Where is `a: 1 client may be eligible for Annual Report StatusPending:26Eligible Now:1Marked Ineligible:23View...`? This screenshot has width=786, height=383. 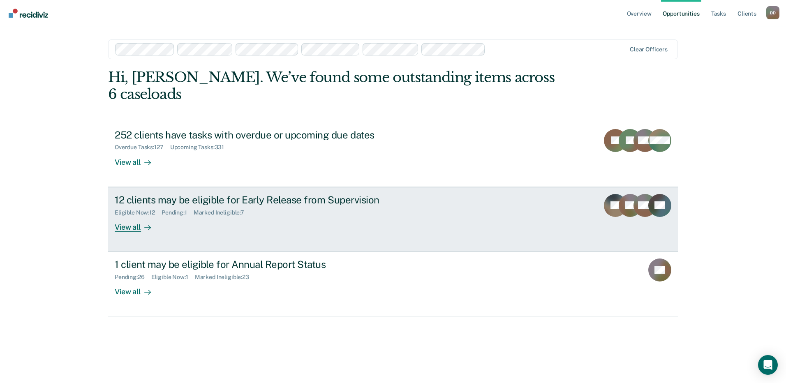 a: 1 client may be eligible for Annual Report StatusPending:26Eligible Now:1Marked Ineligible:23View... is located at coordinates (393, 284).